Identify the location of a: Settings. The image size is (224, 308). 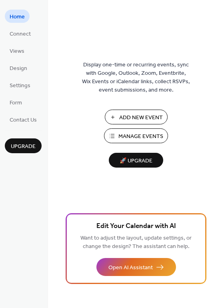
(20, 85).